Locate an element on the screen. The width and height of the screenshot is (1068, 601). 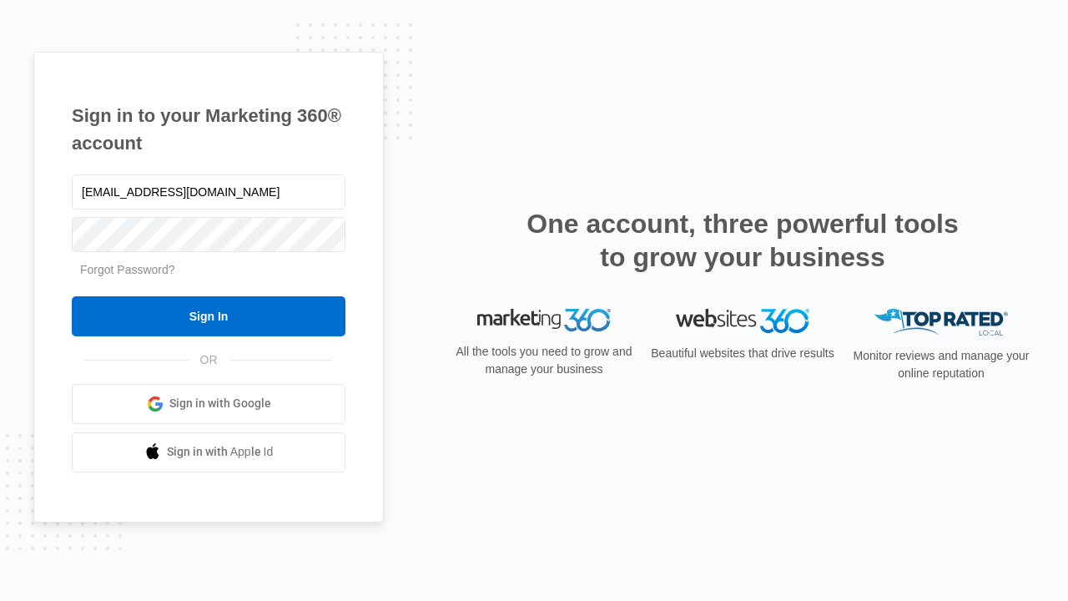
p: Monitor reviews and manage your online reputation is located at coordinates (941, 365).